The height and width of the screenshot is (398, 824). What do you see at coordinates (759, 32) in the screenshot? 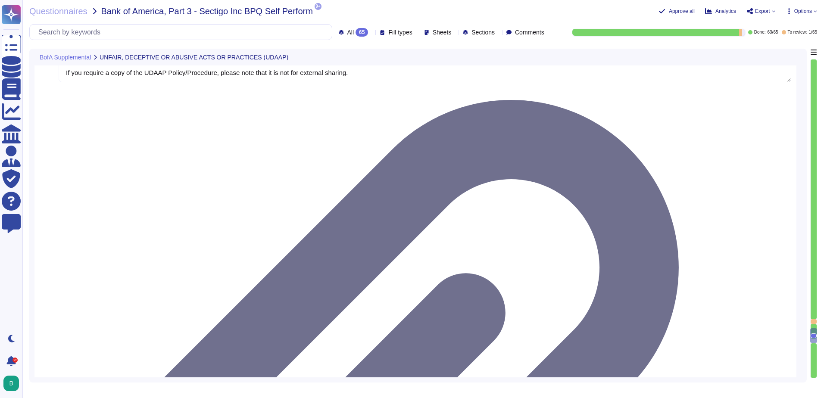
I see `span: Done:` at bounding box center [759, 32].